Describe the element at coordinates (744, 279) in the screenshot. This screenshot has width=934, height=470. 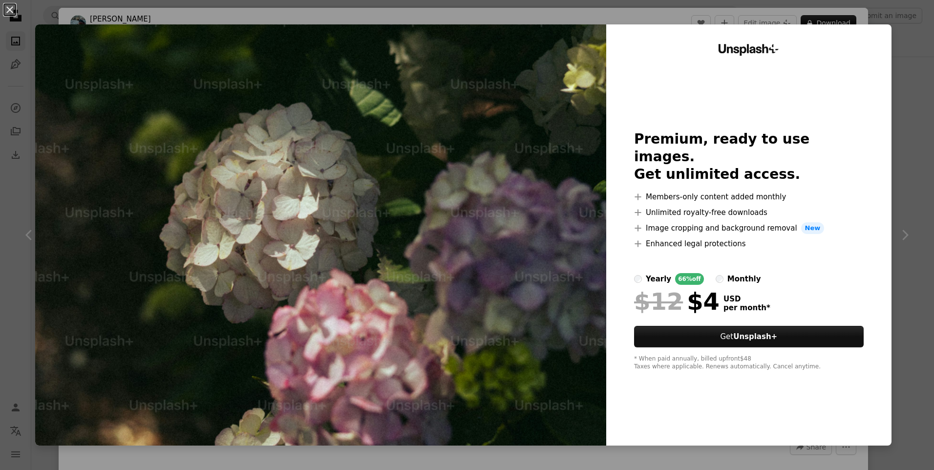
I see `div: monthly` at that location.